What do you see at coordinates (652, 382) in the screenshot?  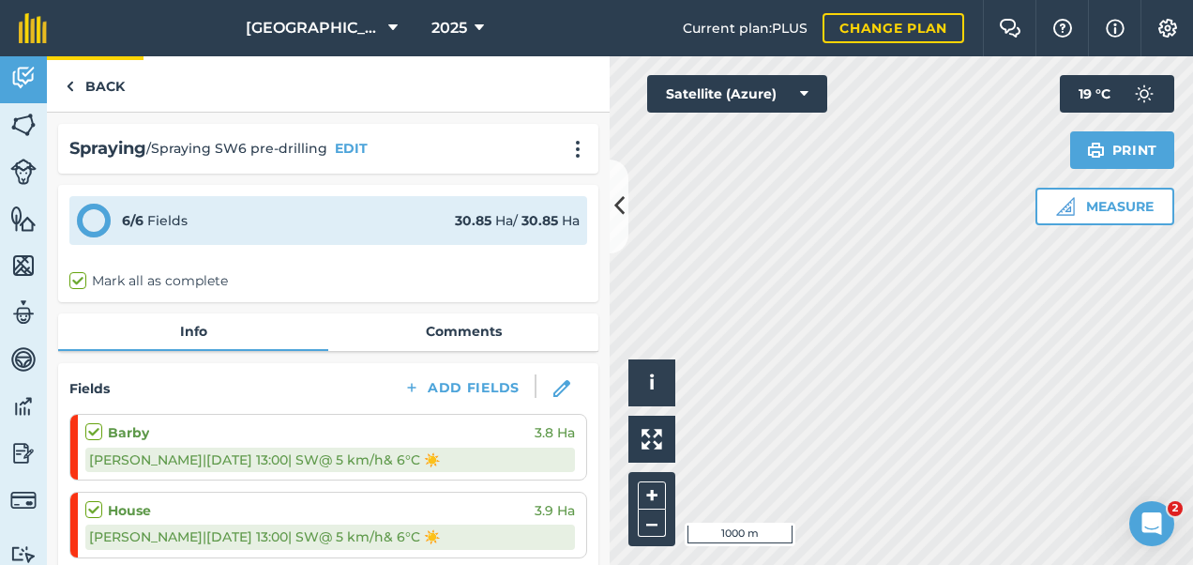 I see `span: i` at bounding box center [652, 382].